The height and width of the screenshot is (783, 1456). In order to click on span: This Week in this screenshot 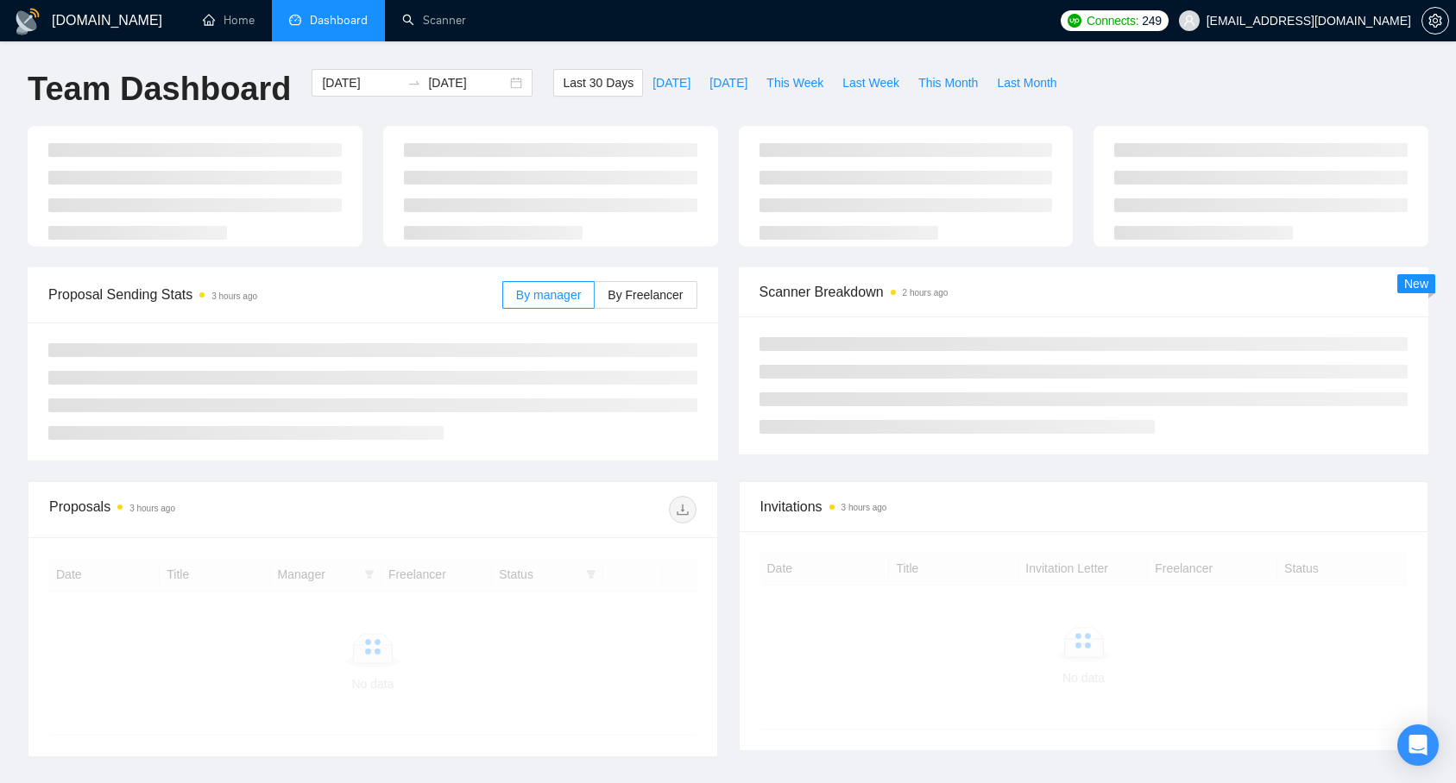, I will do `click(795, 83)`.